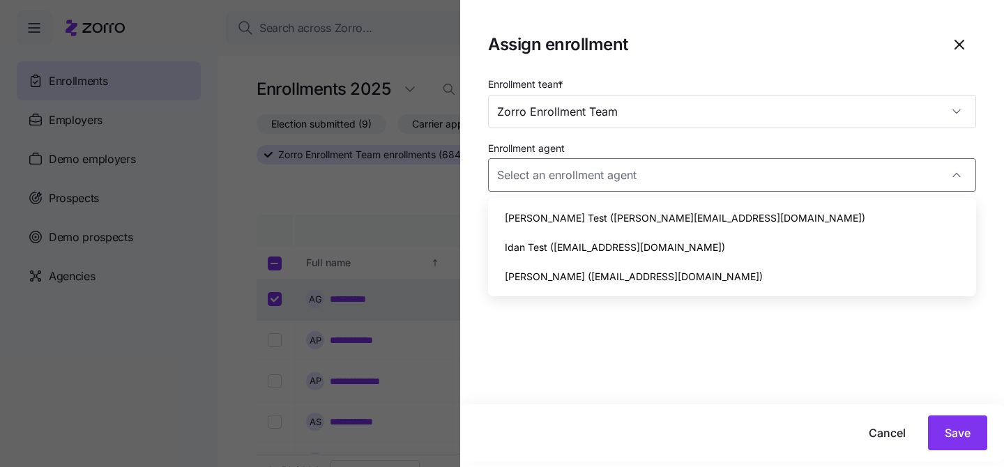 The height and width of the screenshot is (467, 1004). What do you see at coordinates (527, 84) in the screenshot?
I see `label: Enrollment team` at bounding box center [527, 84].